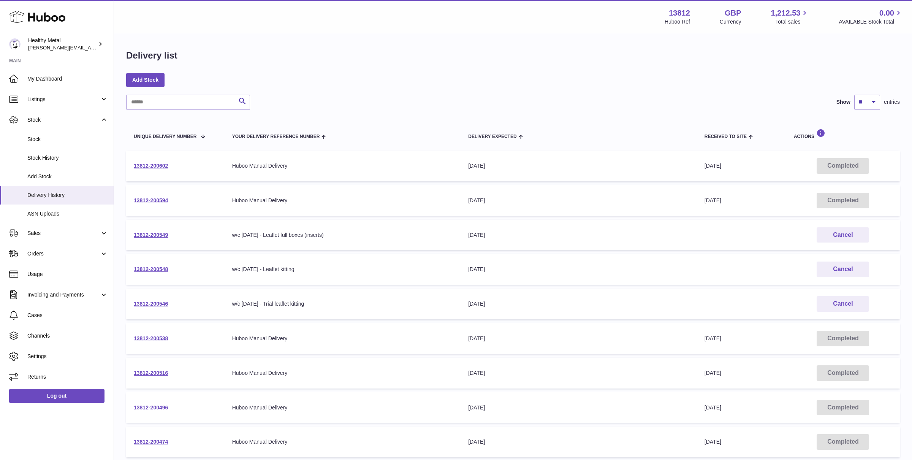 The width and height of the screenshot is (912, 460). I want to click on a: 0.00 AVAILABLE Stock Total, so click(871, 17).